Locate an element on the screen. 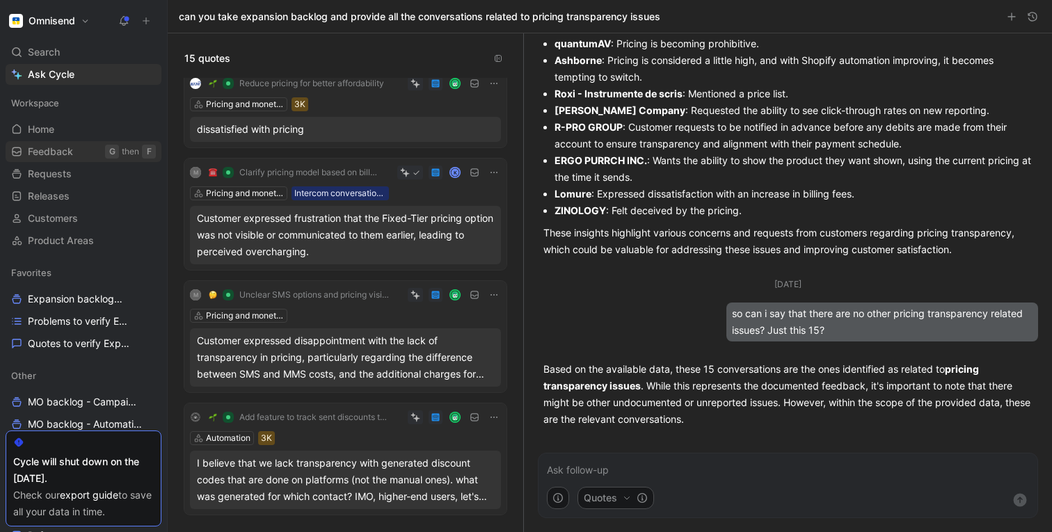 This screenshot has height=532, width=1052. p: : Pricing is considered a little high, and with Shopify automation improving, it becomes tempting... is located at coordinates (793, 69).